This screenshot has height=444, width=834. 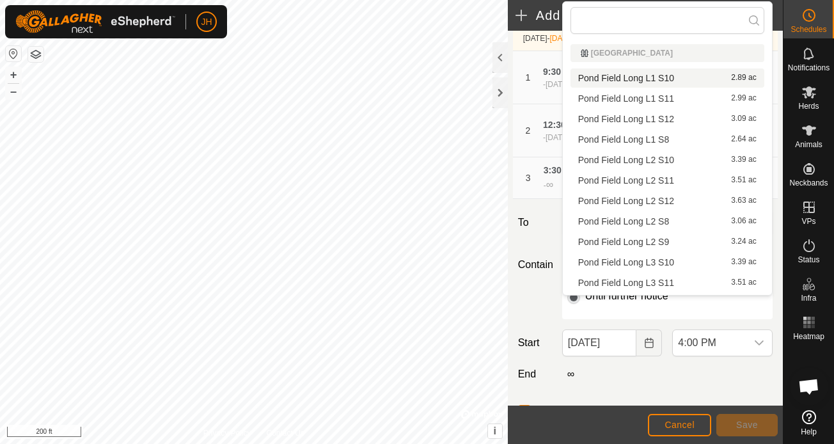 What do you see at coordinates (667, 242) in the screenshot?
I see `li: Pond Field Long L2 S9` at bounding box center [667, 242].